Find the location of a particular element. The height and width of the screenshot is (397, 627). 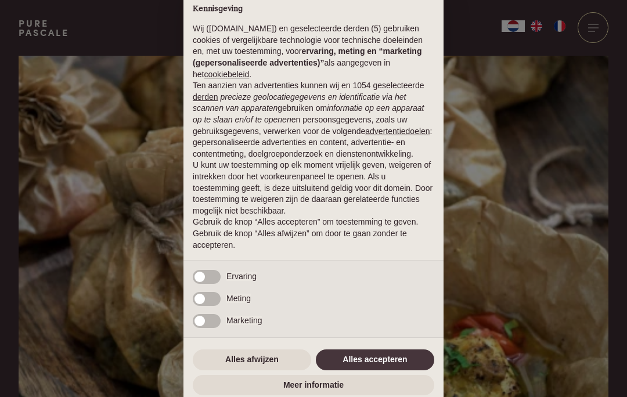

button: Alles accepteren is located at coordinates (375, 360).